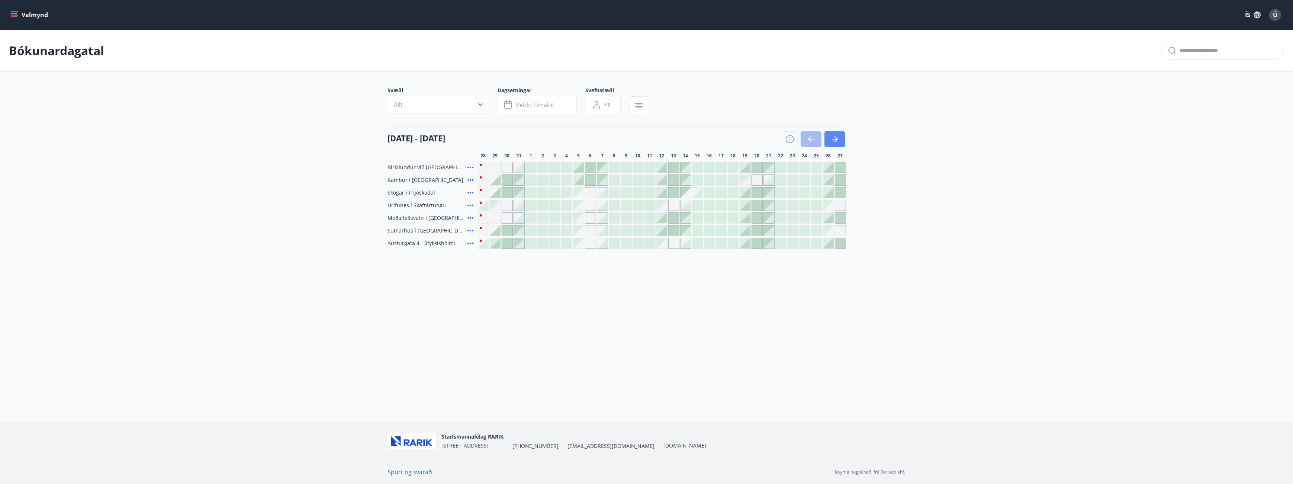 This screenshot has width=1293, height=484. Describe the element at coordinates (870, 472) in the screenshot. I see `p: Keyrt á hugbúnaði frá Dorado ehf.` at that location.